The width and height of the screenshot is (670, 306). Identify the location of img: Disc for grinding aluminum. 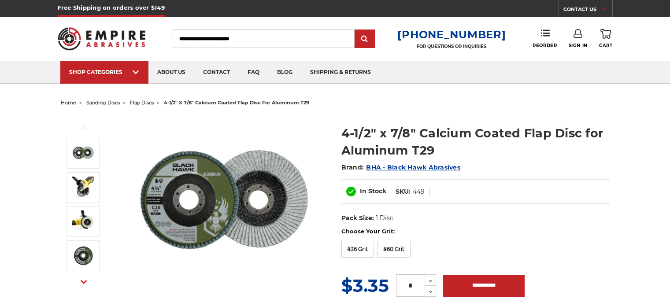
(83, 188).